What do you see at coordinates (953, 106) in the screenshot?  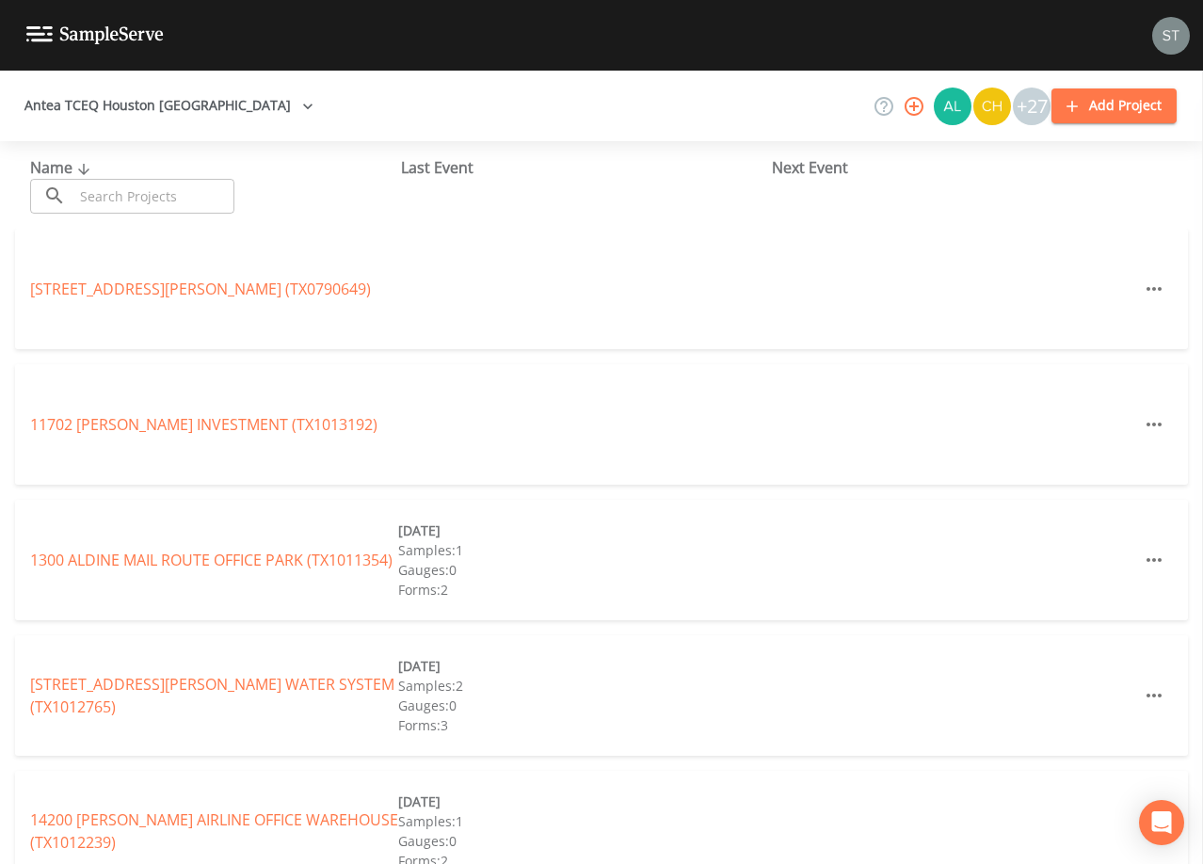 I see `img: 30a13df2a12044f58df5f6b7fda61338` at bounding box center [953, 106].